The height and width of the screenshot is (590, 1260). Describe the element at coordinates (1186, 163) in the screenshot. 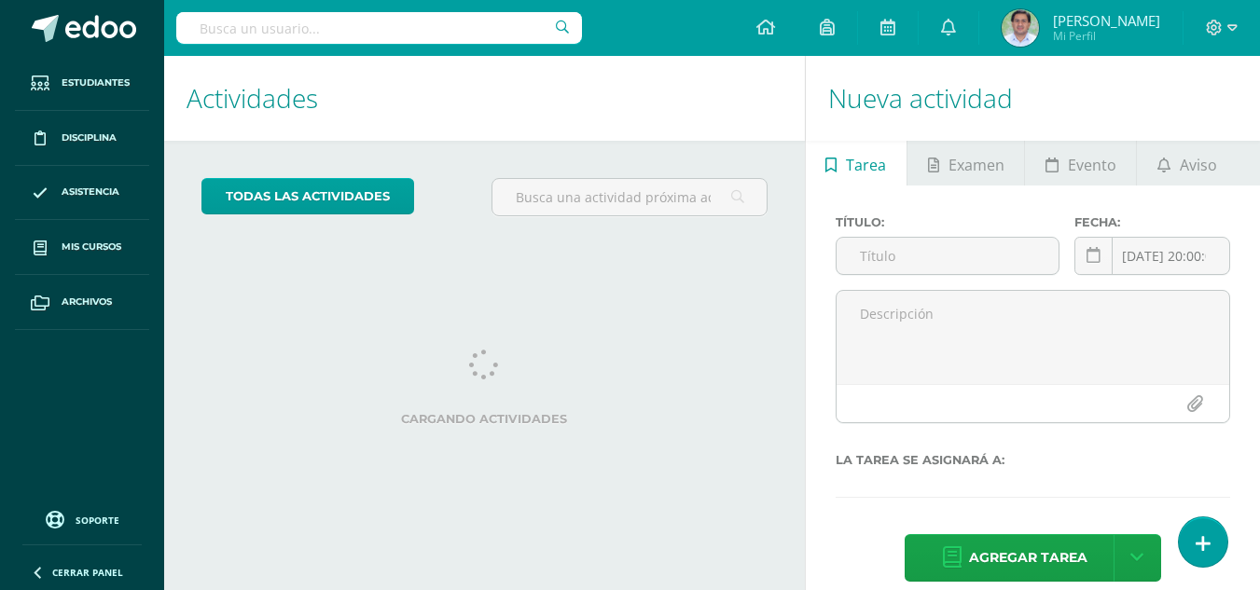

I see `a: Aviso` at that location.